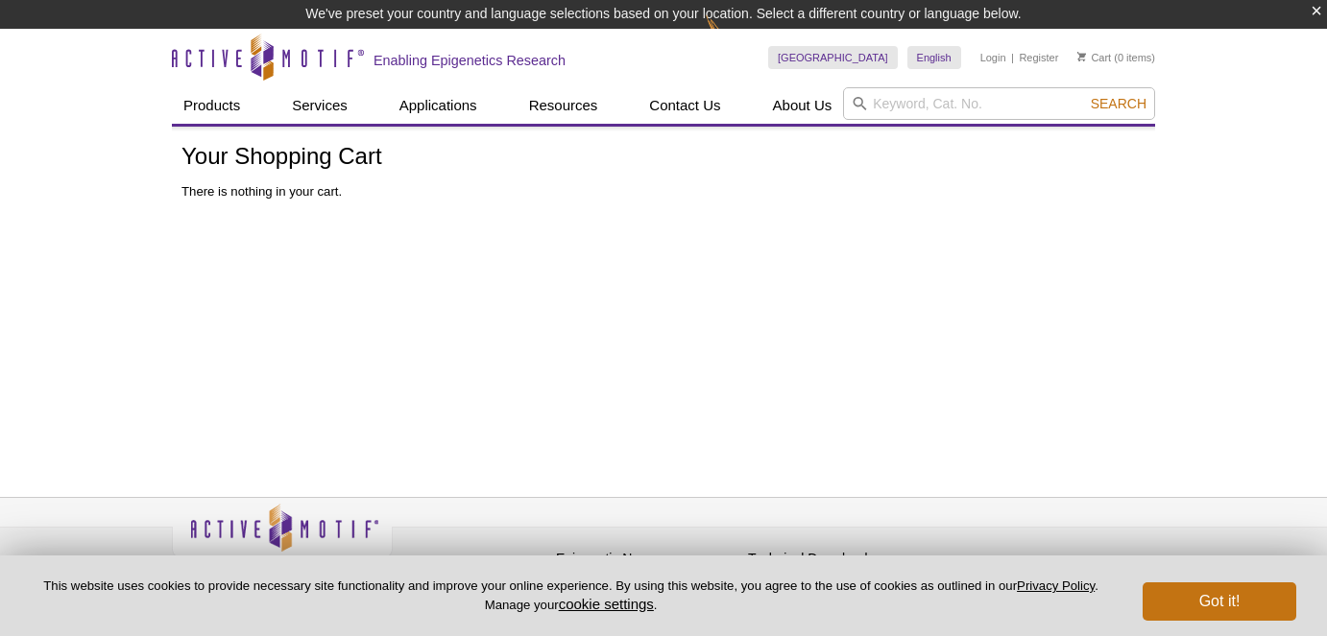 This screenshot has height=636, width=1327. What do you see at coordinates (1118, 104) in the screenshot?
I see `span: Search` at bounding box center [1118, 104].